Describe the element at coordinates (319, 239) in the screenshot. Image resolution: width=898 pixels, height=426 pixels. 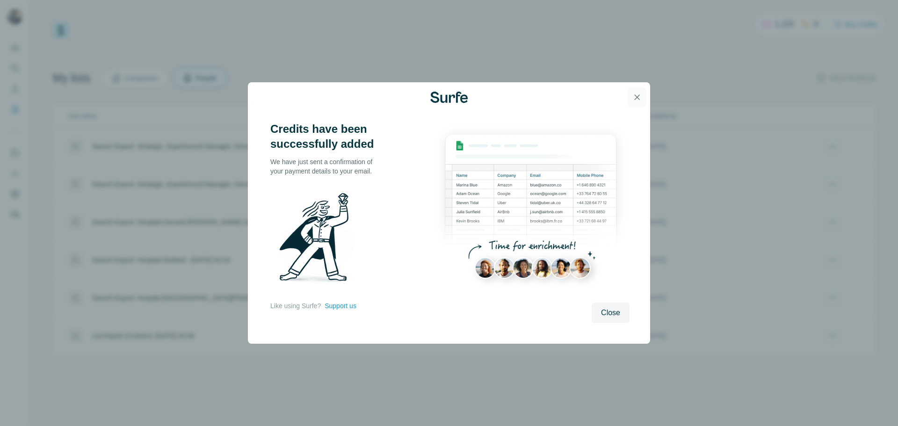
I see `img: Surfe Illustration - Man holding diamond` at that location.